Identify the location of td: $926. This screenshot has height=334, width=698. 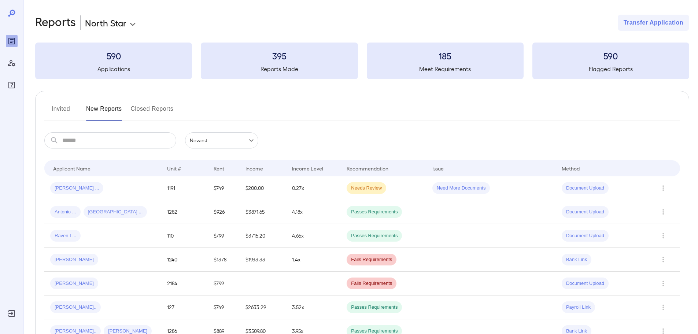
(223, 212).